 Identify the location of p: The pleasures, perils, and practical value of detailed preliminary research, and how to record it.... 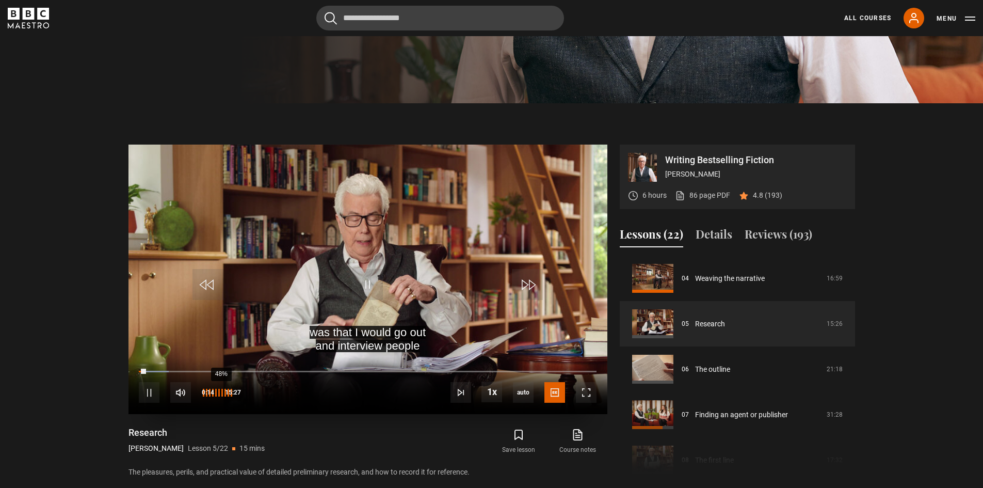
(368, 472).